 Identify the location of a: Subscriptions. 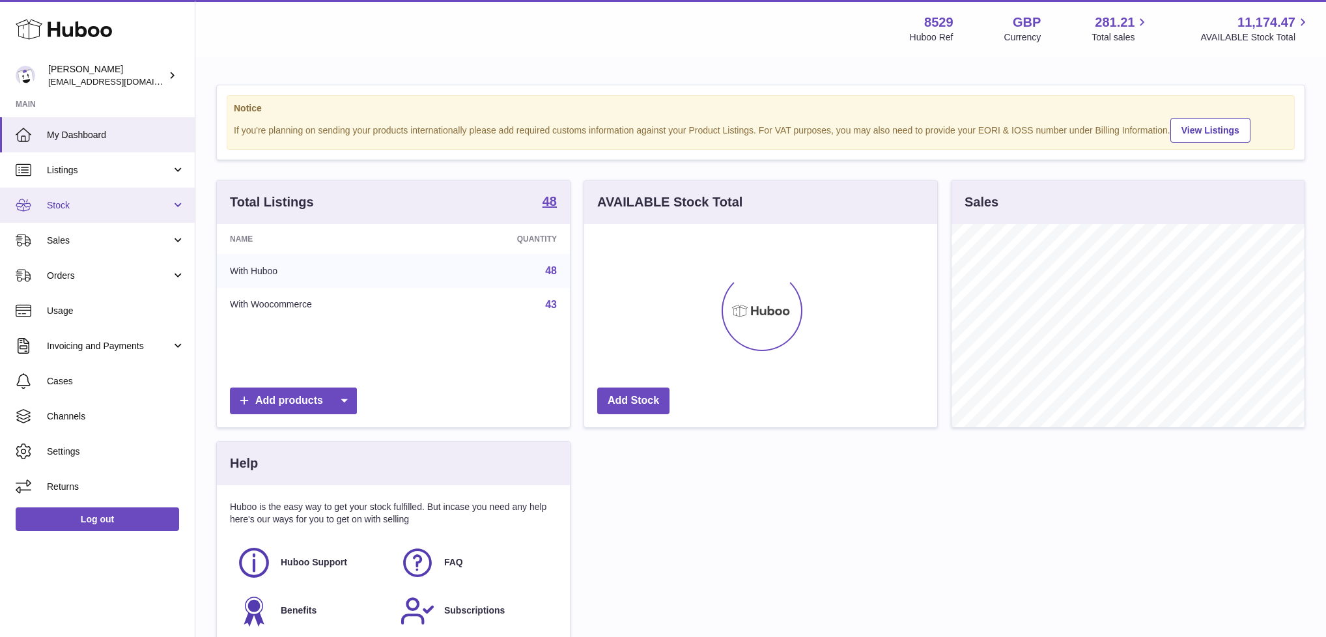
(475, 611).